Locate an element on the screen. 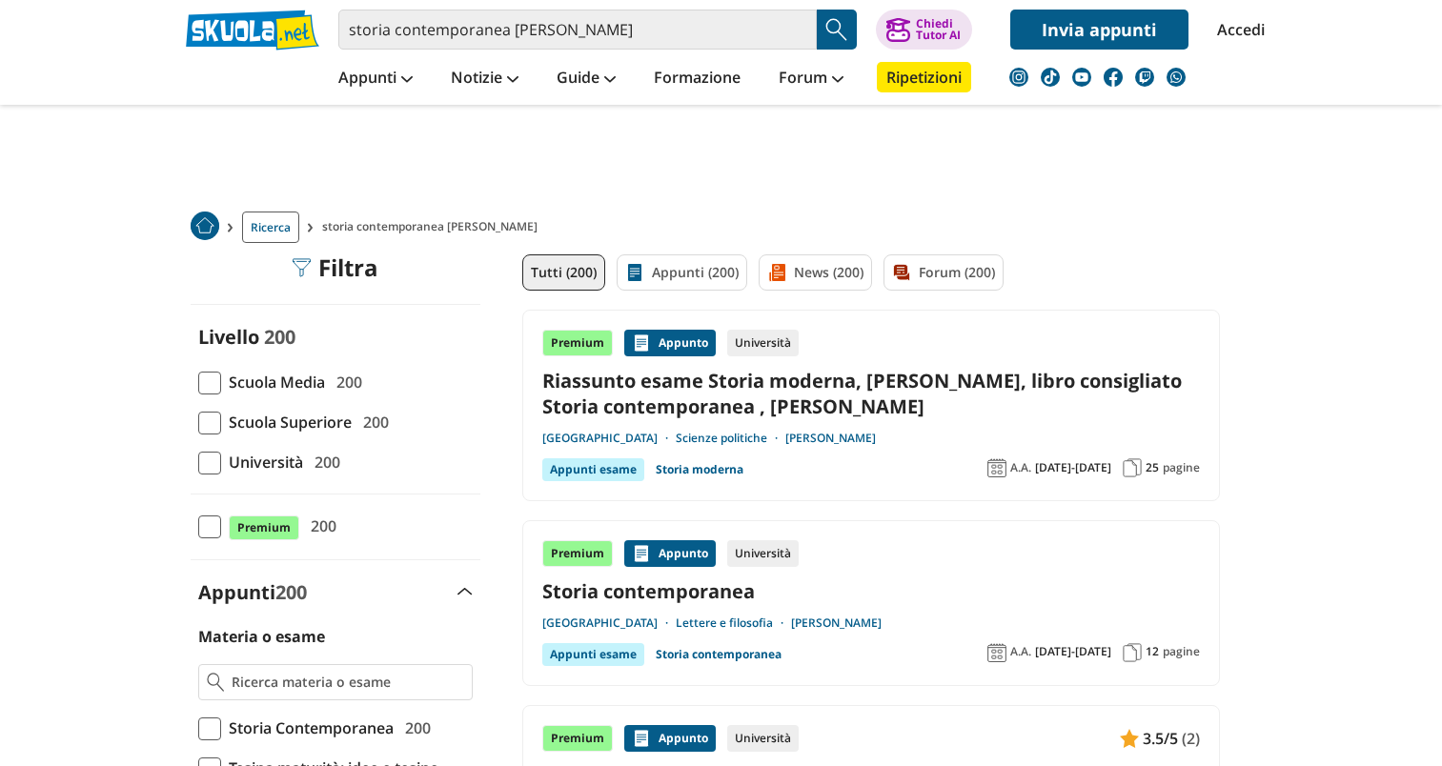 This screenshot has width=1442, height=766. img: Forum filtro contenuto is located at coordinates (902, 273).